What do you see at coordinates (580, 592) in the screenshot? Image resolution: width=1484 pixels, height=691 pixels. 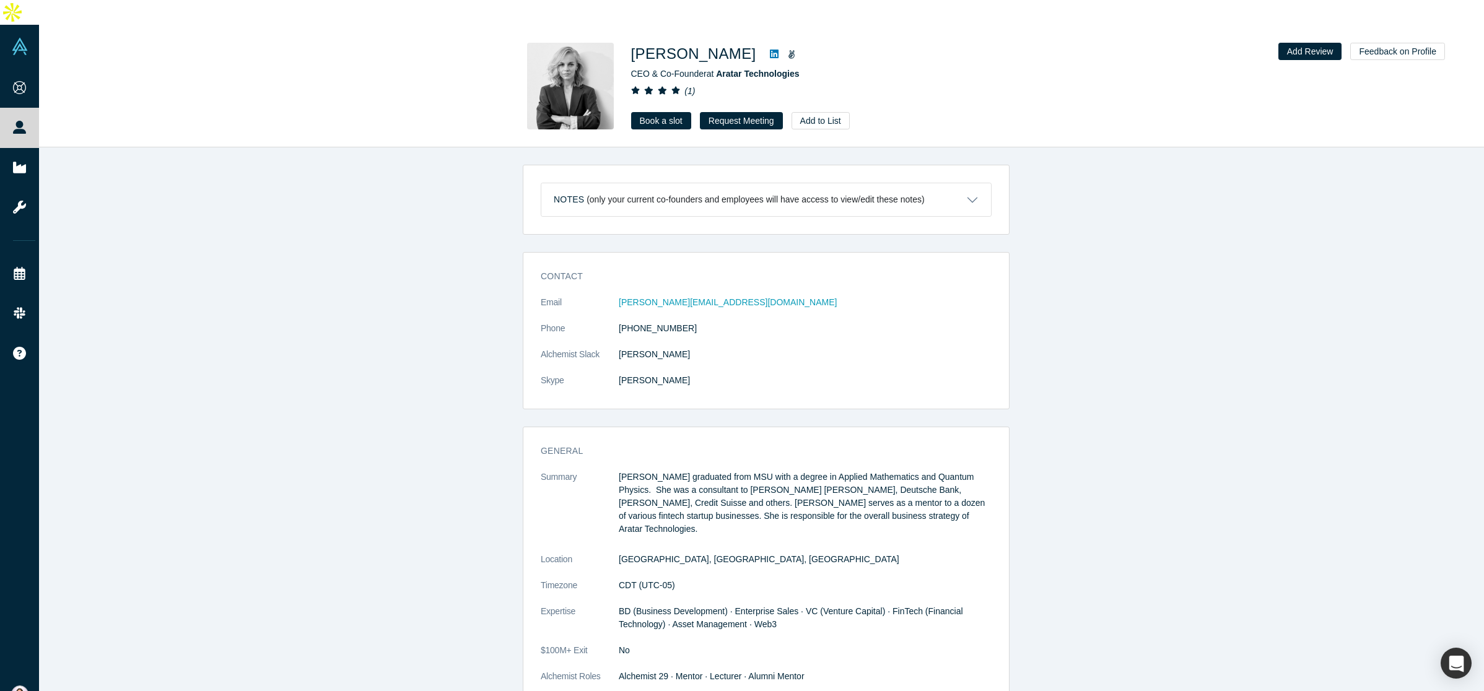 I see `dt: Timezone` at bounding box center [580, 592].